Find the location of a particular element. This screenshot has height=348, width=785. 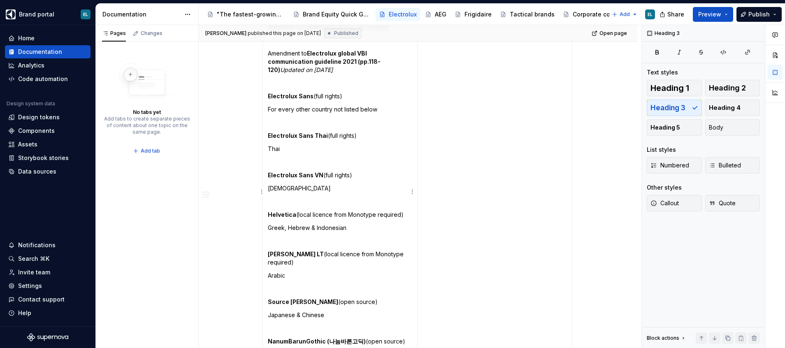

a: Settings is located at coordinates (48, 286).